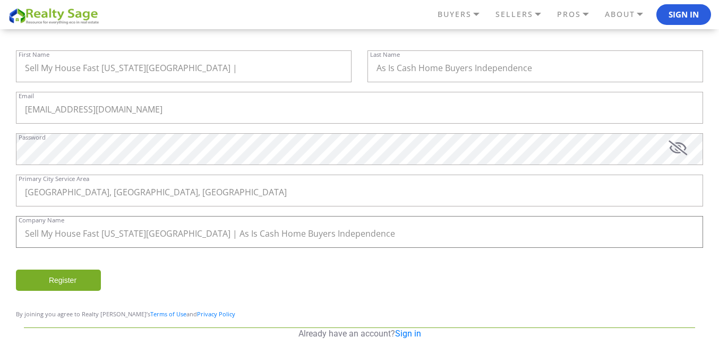 This screenshot has width=719, height=354. Describe the element at coordinates (54, 178) in the screenshot. I see `label: Primary City Service Area` at that location.